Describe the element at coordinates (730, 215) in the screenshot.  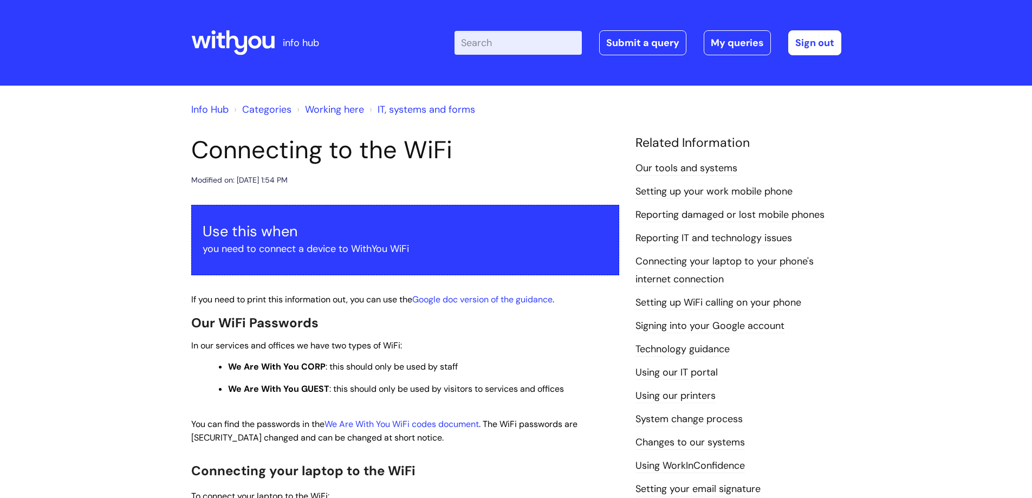
I see `a: Reporting damaged or lost mobile phones` at that location.